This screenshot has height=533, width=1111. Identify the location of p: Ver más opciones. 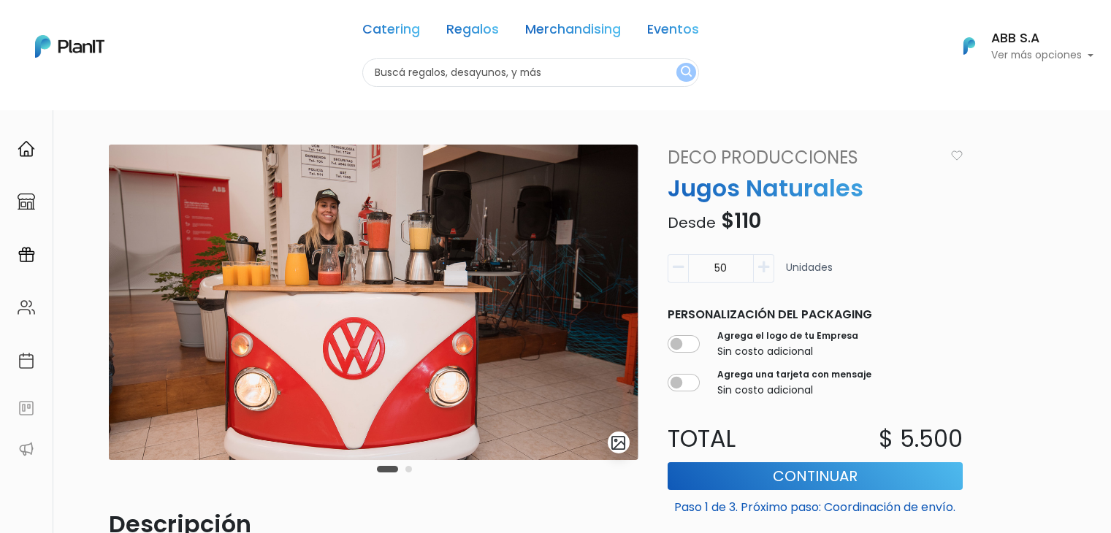
(1042, 56).